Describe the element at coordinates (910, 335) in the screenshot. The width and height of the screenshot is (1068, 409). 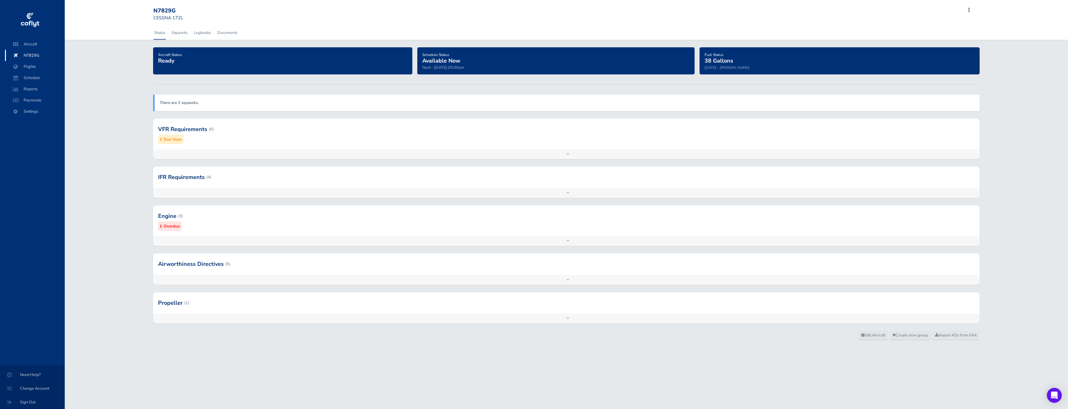
I see `span: Create new group` at that location.